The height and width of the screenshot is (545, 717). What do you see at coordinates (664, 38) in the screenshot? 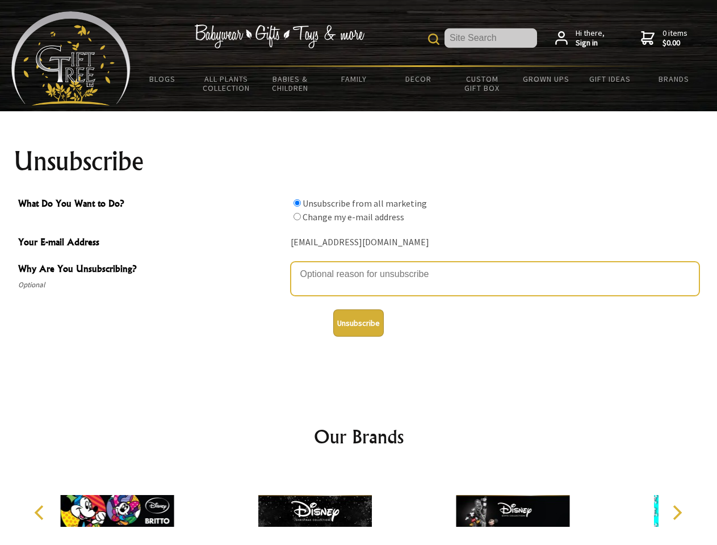
I see `a: 0 items$0.00` at bounding box center [664, 38].